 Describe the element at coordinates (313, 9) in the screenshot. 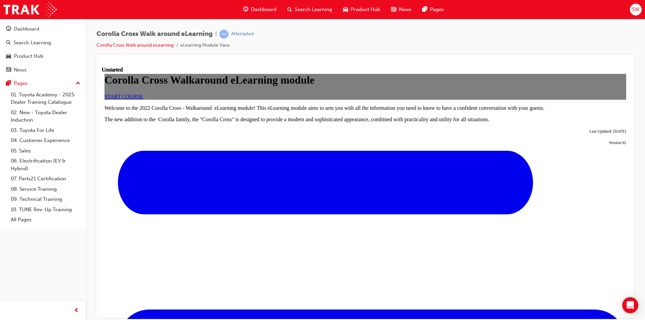

I see `span: Search Learning` at that location.